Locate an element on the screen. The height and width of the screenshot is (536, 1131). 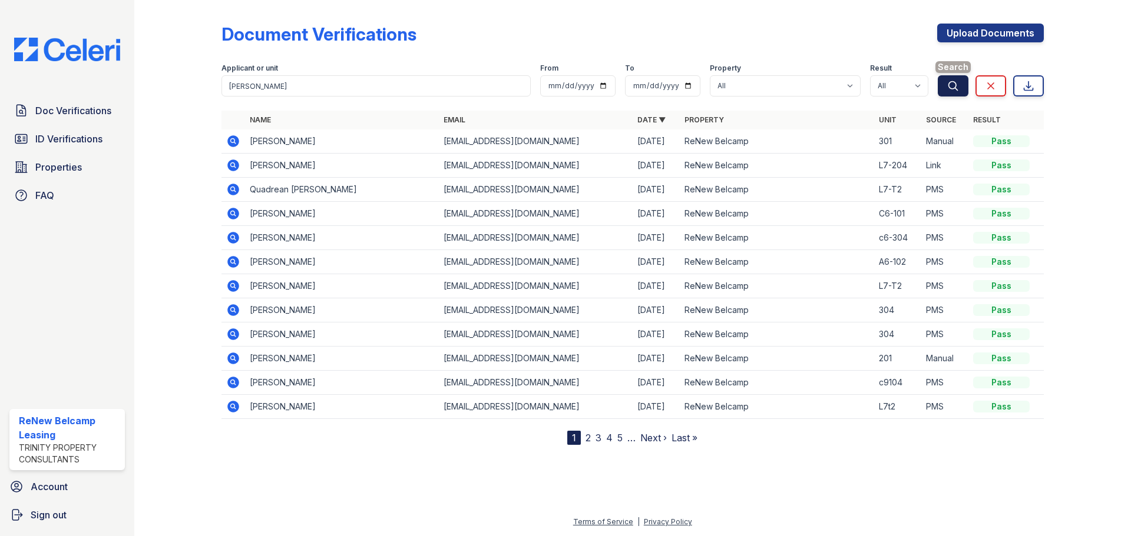
label: Applicant or unit is located at coordinates (250, 68).